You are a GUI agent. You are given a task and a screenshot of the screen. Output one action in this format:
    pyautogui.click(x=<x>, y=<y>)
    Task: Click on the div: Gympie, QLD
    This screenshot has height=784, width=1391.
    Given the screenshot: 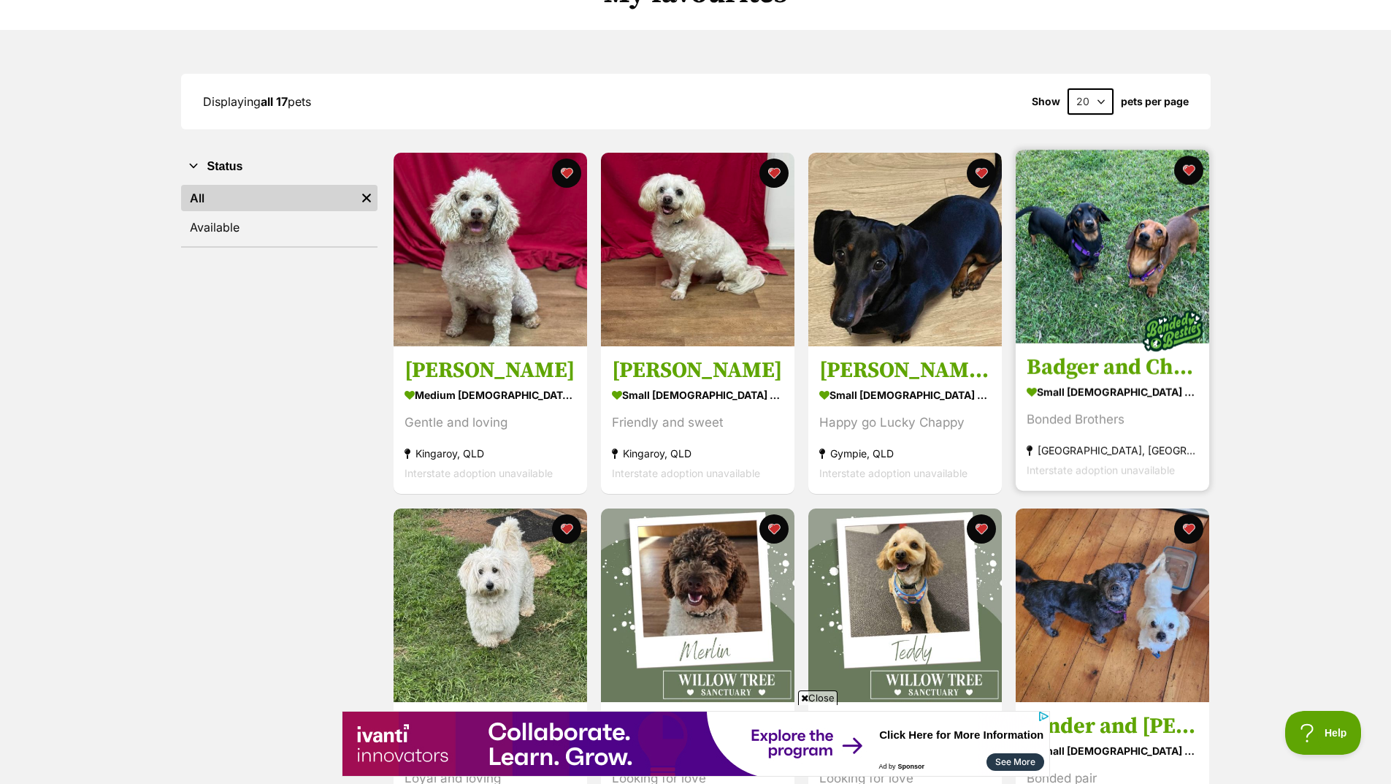 What is the action you would take?
    pyautogui.click(x=905, y=454)
    